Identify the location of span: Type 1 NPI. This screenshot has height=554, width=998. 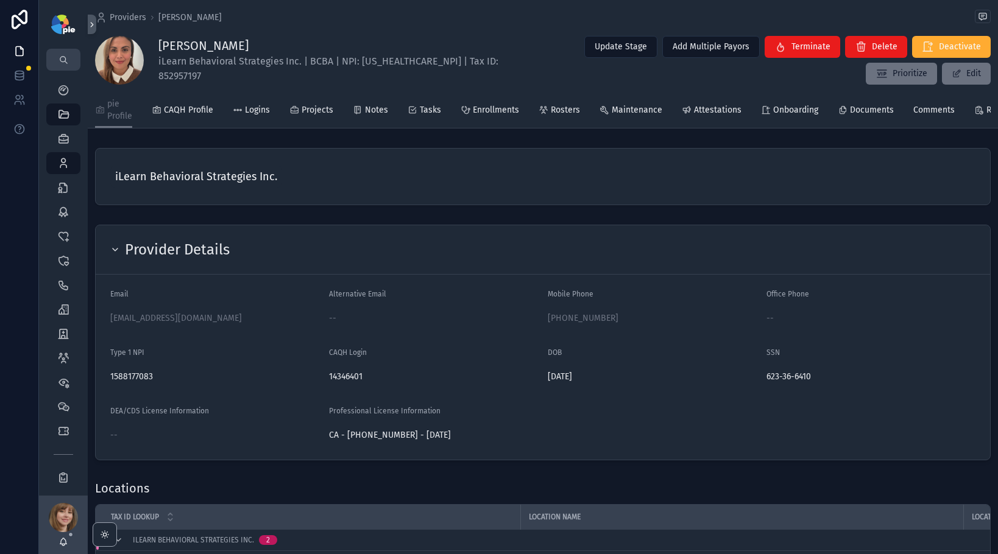
(127, 353).